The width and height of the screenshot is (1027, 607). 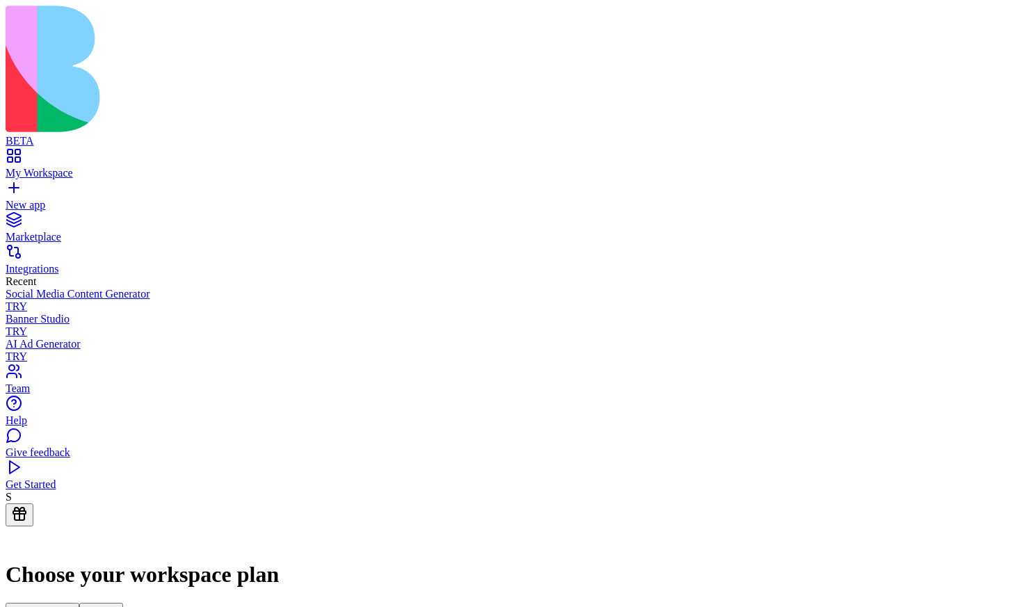 I want to click on a: BETA, so click(x=513, y=135).